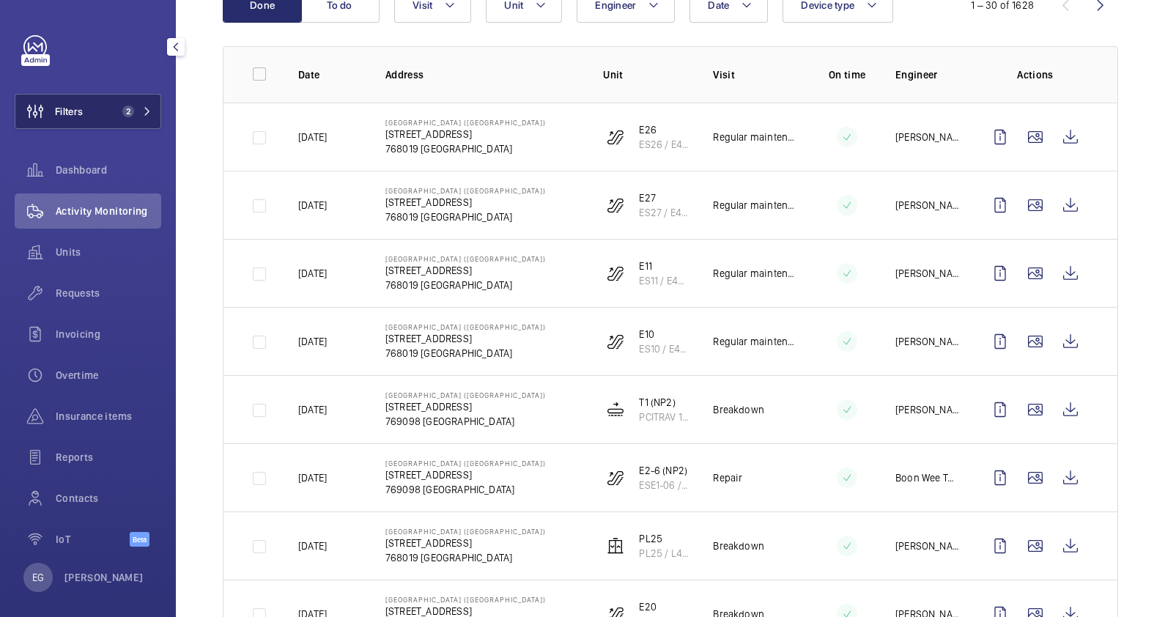  Describe the element at coordinates (664, 334) in the screenshot. I see `p: E10` at that location.